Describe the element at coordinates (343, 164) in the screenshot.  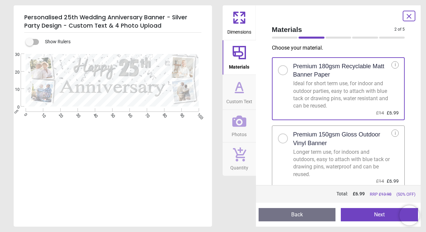
I see `div: Longer term use, for indoors and outdoors, easy to attach with blue tack or drawing pins, waterpr...` at that location.